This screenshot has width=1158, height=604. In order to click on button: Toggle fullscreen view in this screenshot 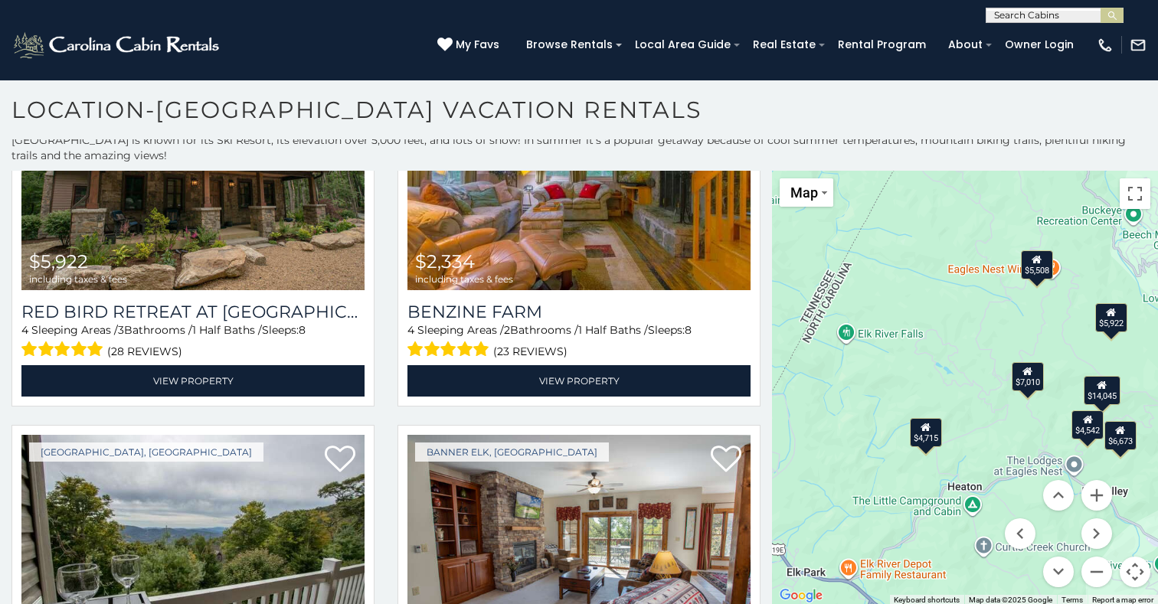, I will do `click(1135, 194)`.